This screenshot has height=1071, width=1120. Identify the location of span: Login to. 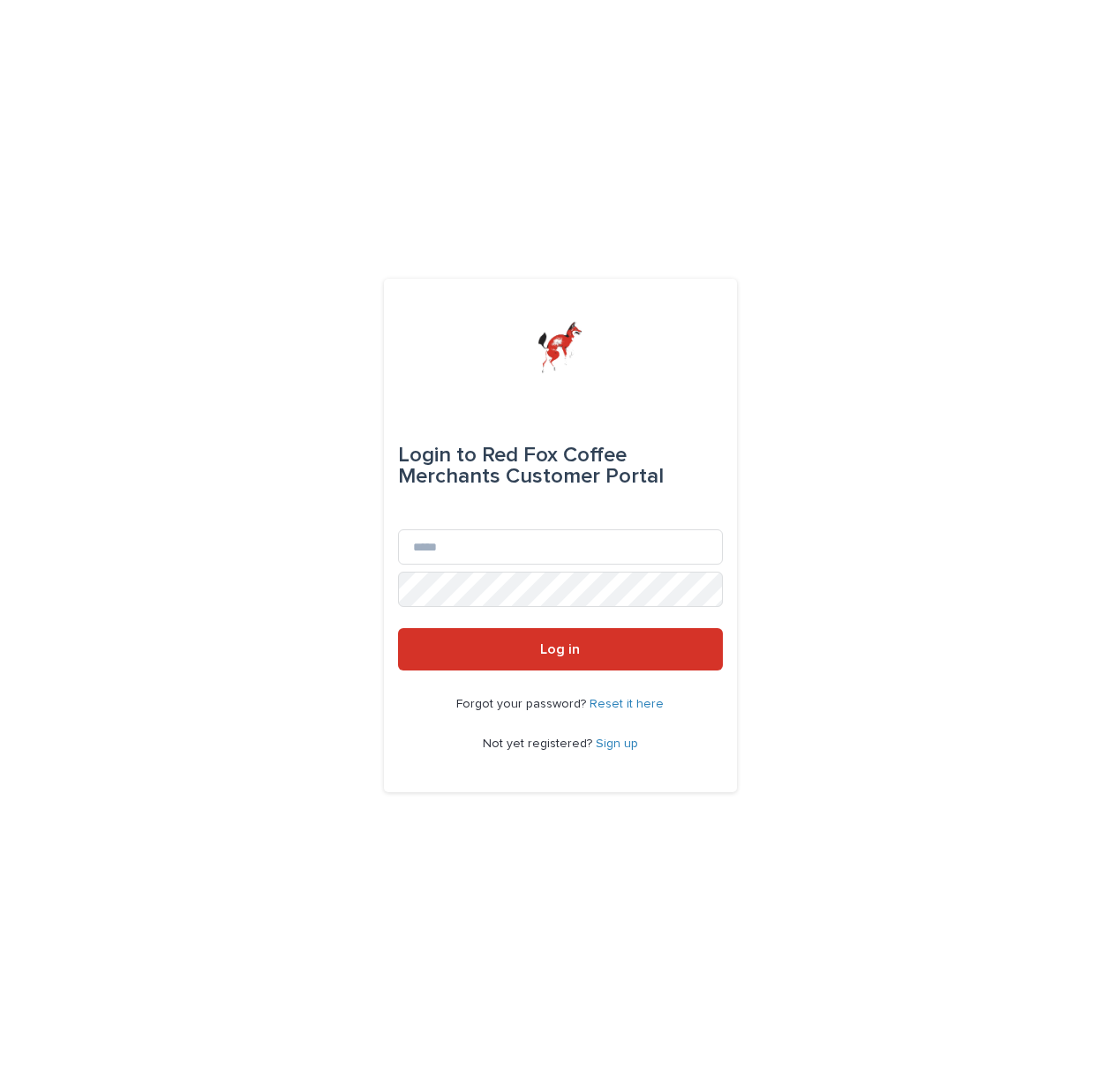
(438, 456).